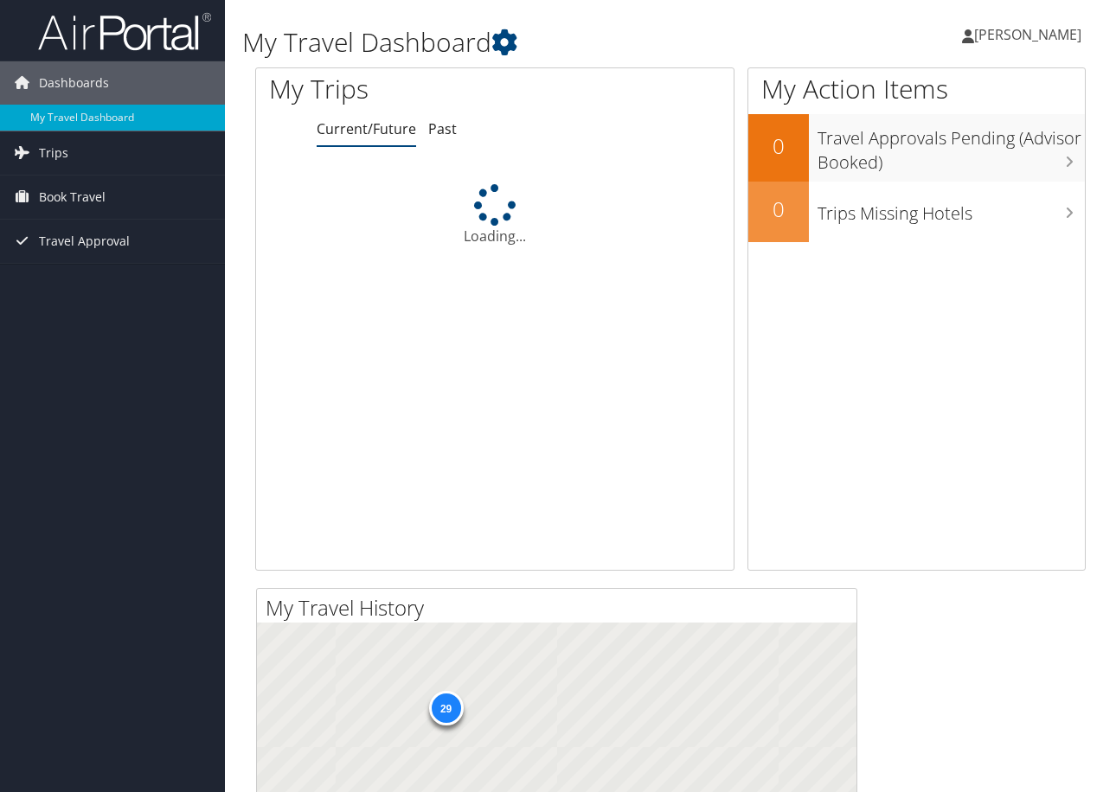  I want to click on div: 29, so click(445, 708).